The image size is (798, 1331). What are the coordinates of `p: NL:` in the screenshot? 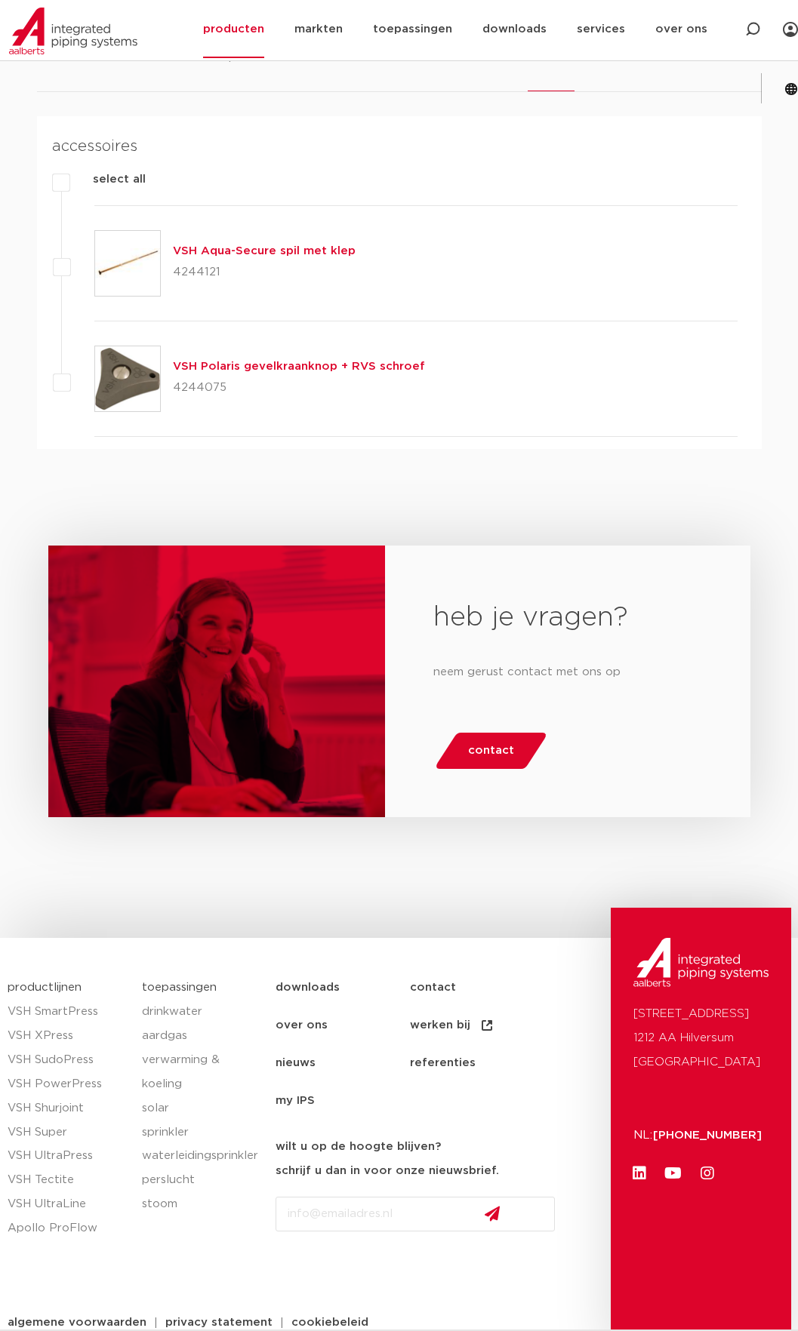 It's located at (643, 1136).